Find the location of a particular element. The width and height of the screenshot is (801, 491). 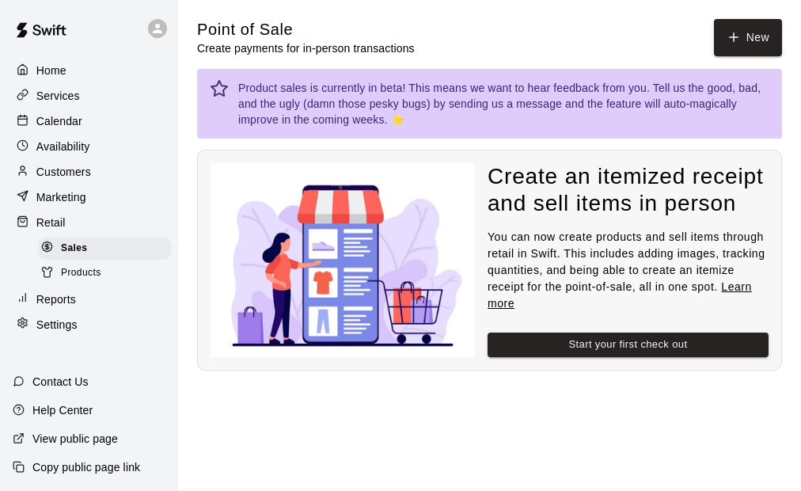

span: You can now create products and sell items through retail in Swift. This includes adding images, ... is located at coordinates (626, 270).